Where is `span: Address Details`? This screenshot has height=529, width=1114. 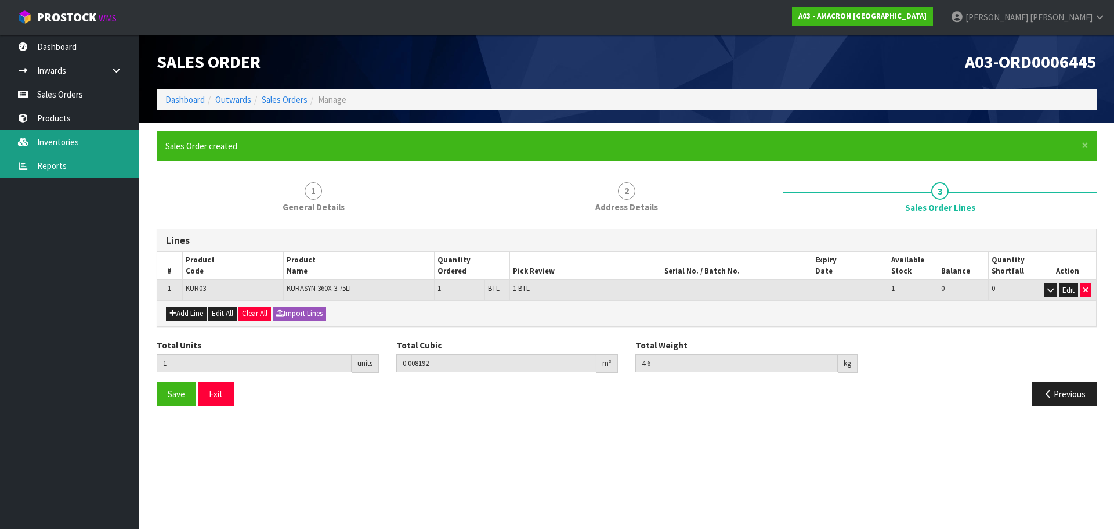 span: Address Details is located at coordinates (627, 207).